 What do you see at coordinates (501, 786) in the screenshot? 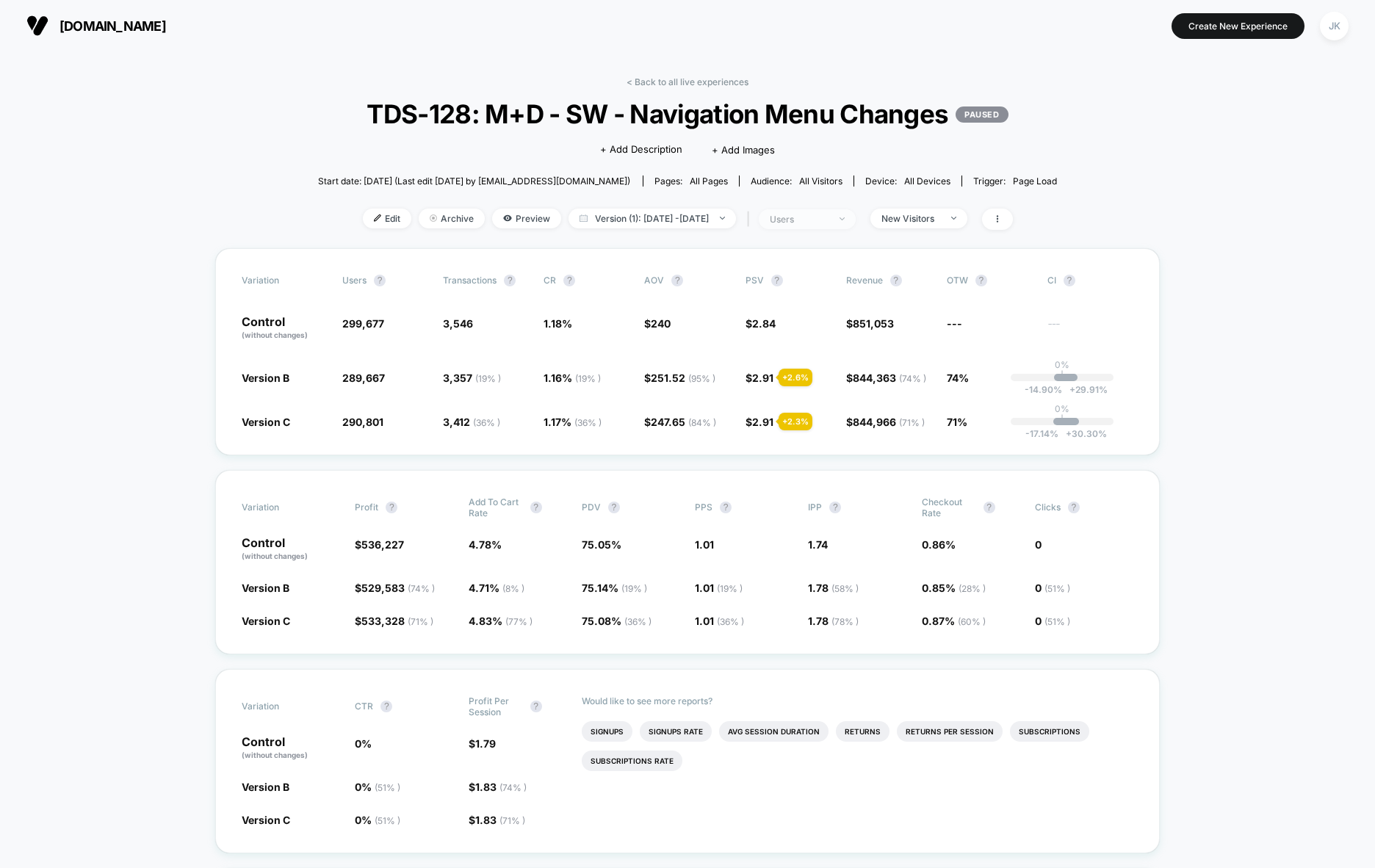
I see `span: 1.83` at bounding box center [501, 786].